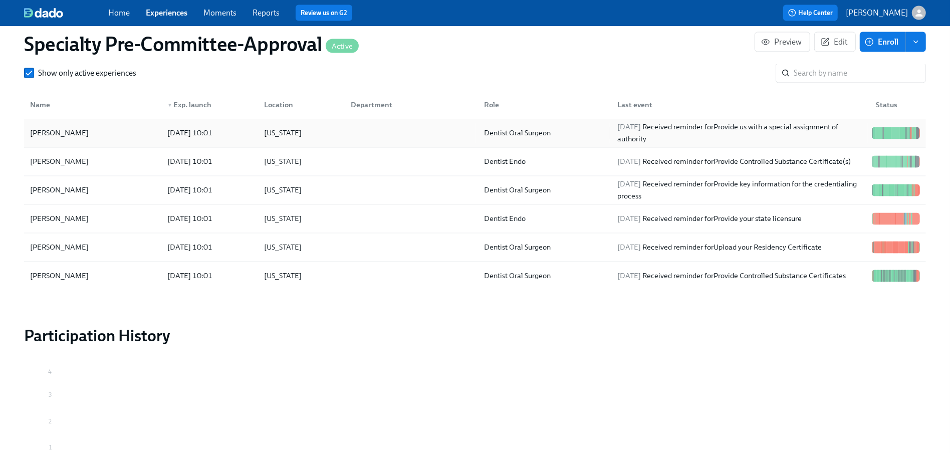  I want to click on a: Experiences, so click(166, 13).